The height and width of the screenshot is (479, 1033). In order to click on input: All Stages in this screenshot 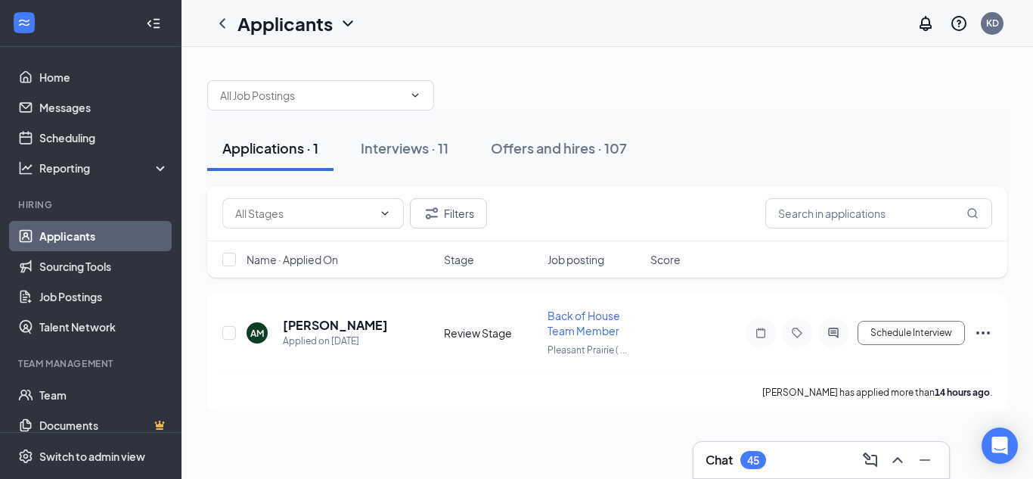, I will do `click(304, 213)`.